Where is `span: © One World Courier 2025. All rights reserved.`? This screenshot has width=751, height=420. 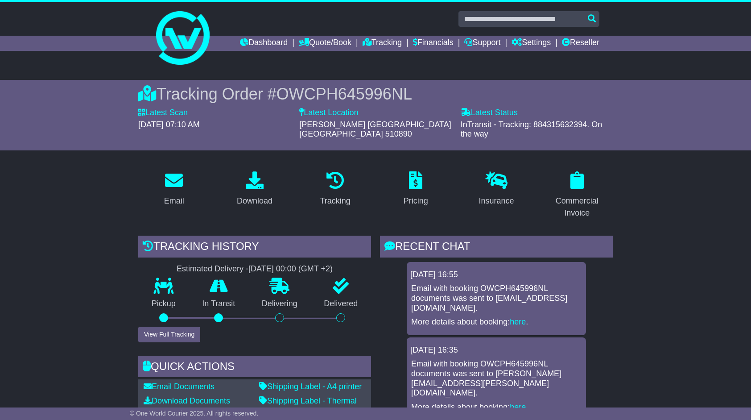 span: © One World Courier 2025. All rights reserved. is located at coordinates (194, 413).